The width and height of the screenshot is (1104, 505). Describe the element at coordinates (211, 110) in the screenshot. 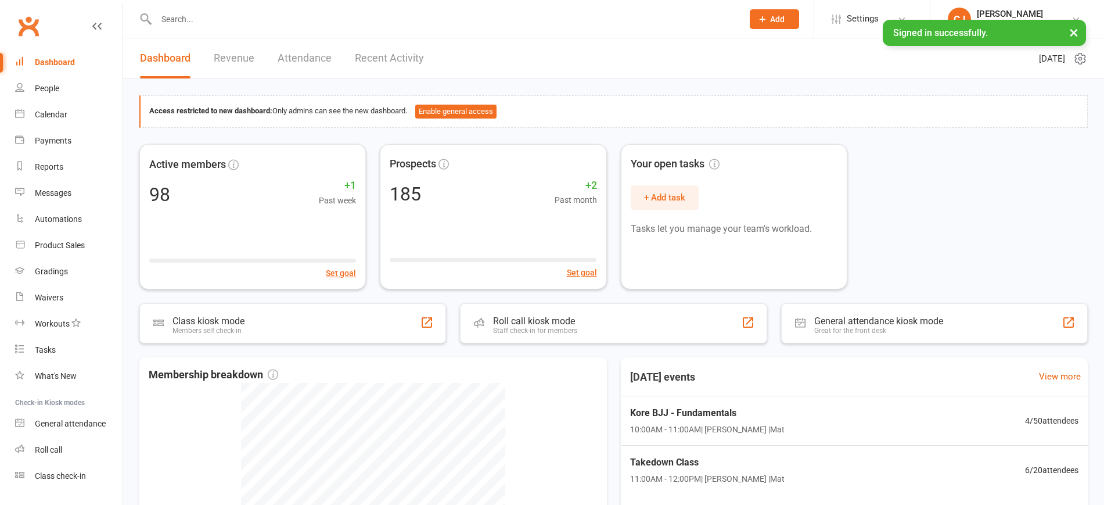

I see `strong: Access restricted to new dashboard:` at that location.